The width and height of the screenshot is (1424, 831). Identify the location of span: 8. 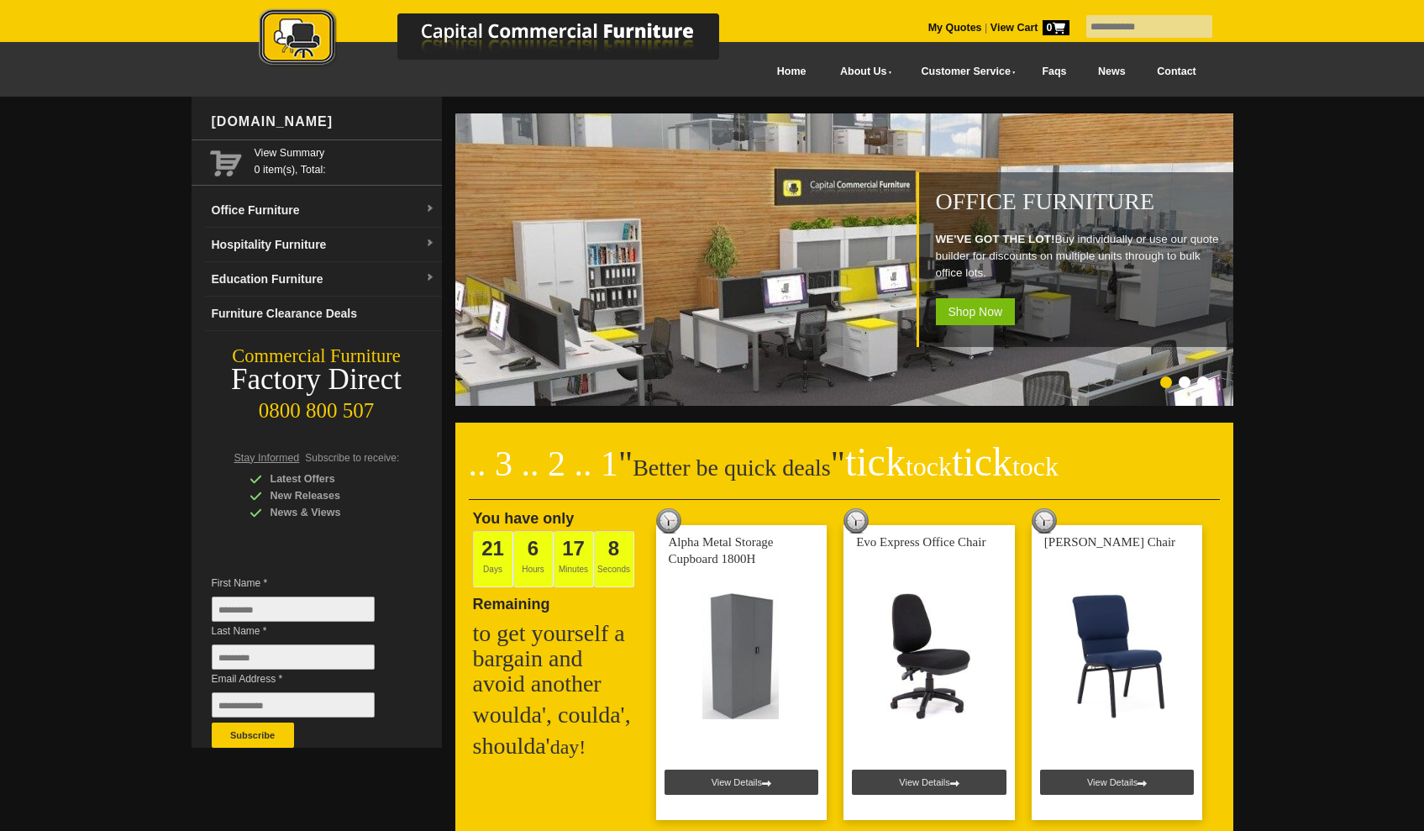
(613, 548).